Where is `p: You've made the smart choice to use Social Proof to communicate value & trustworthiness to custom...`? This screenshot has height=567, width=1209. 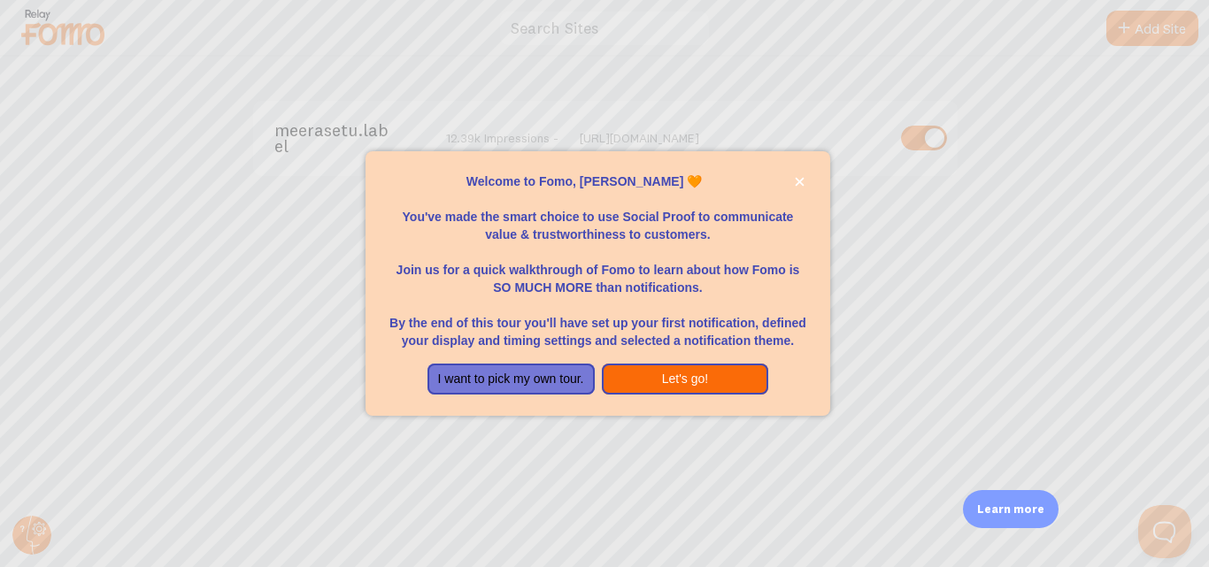
p: You've made the smart choice to use Social Proof to communicate value & trustworthiness to custom... is located at coordinates (598, 217).